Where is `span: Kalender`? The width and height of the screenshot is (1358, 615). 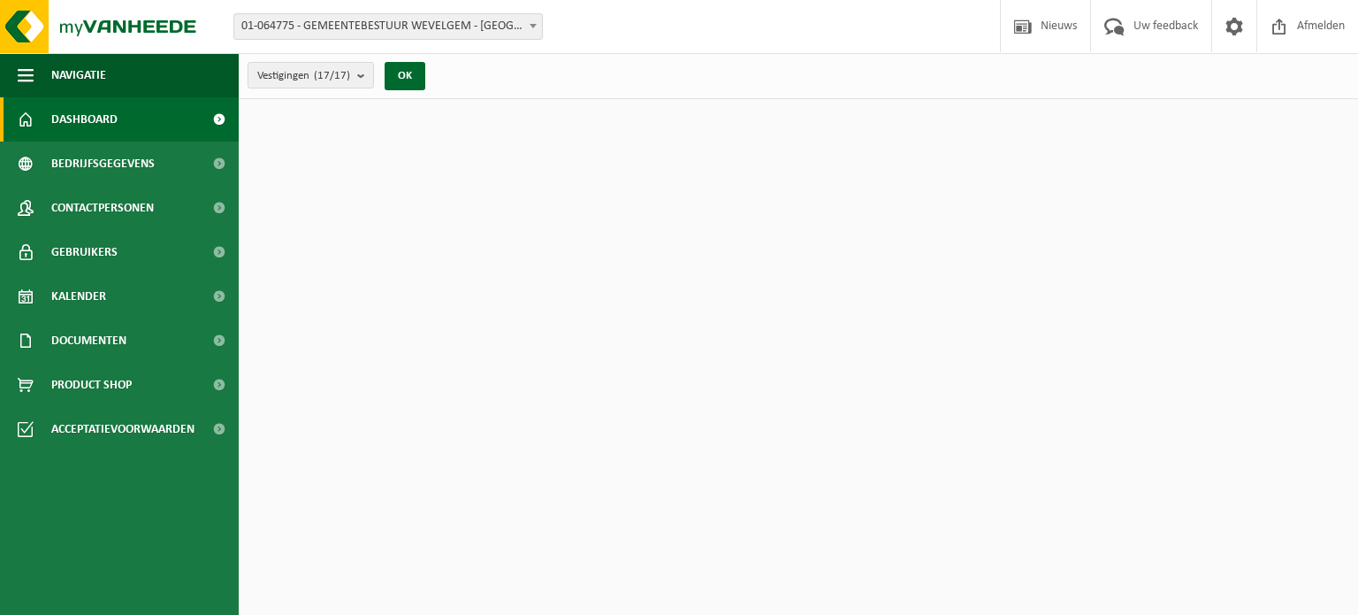 span: Kalender is located at coordinates (79, 296).